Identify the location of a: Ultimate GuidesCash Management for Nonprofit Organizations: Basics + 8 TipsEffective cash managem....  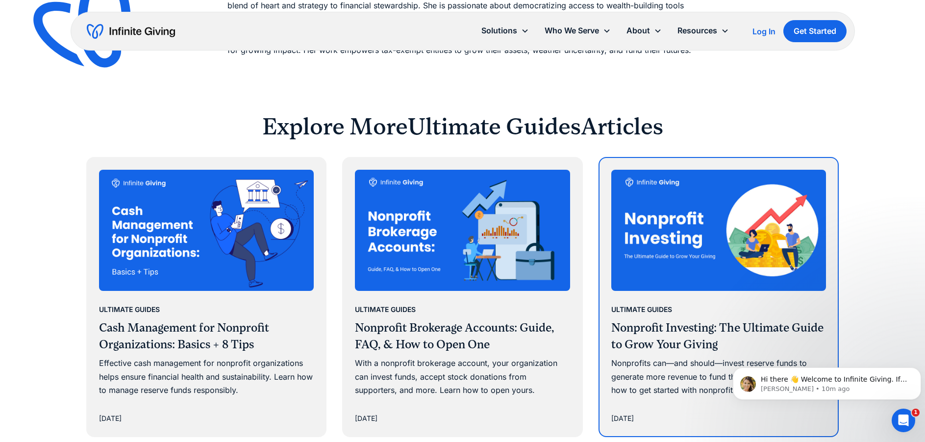
(206, 296).